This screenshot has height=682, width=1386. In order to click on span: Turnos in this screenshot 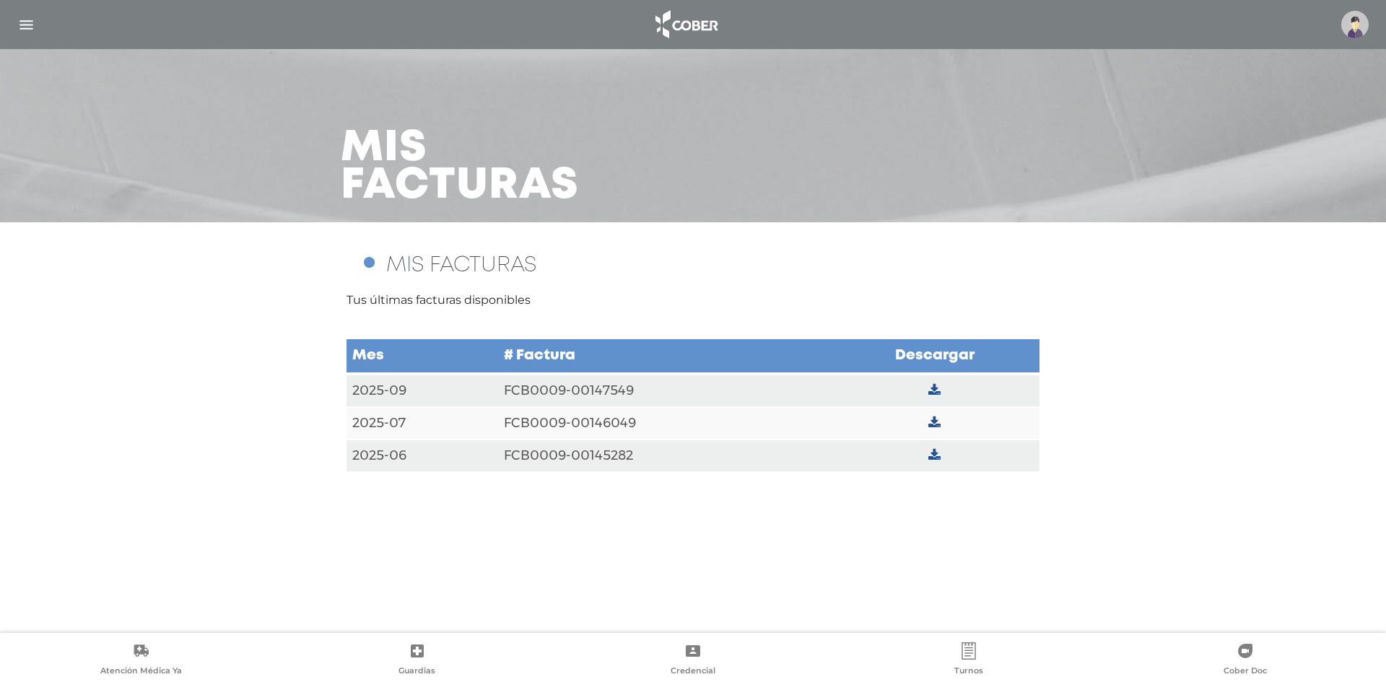, I will do `click(969, 672)`.